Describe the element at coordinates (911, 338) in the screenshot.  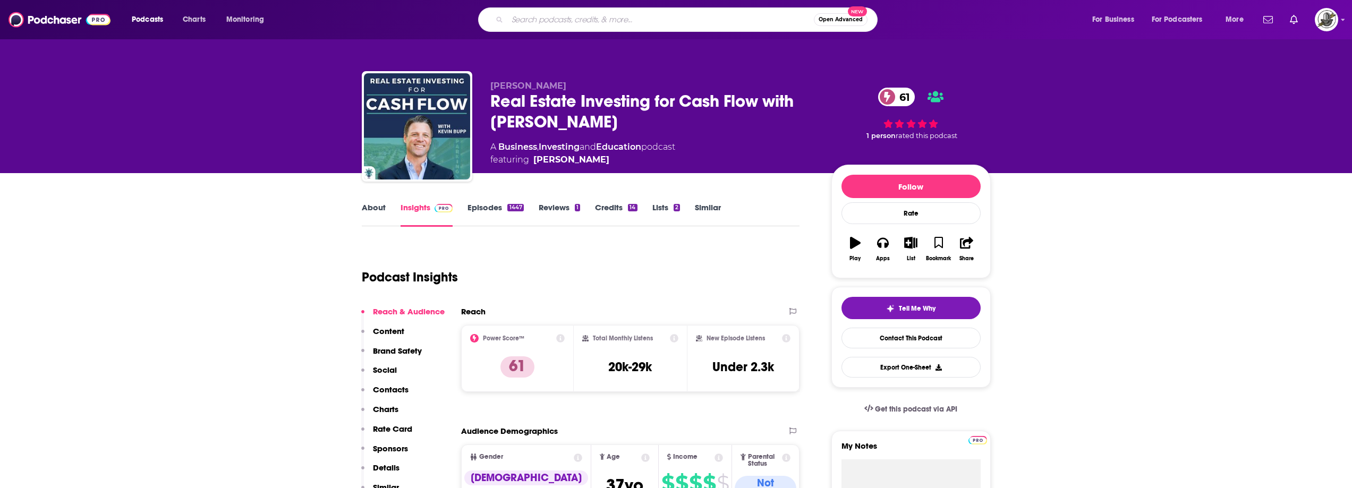
I see `a: Contact This Podcast` at that location.